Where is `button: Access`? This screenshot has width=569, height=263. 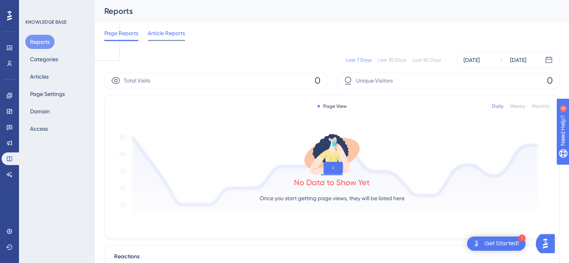 button: Access is located at coordinates (39, 129).